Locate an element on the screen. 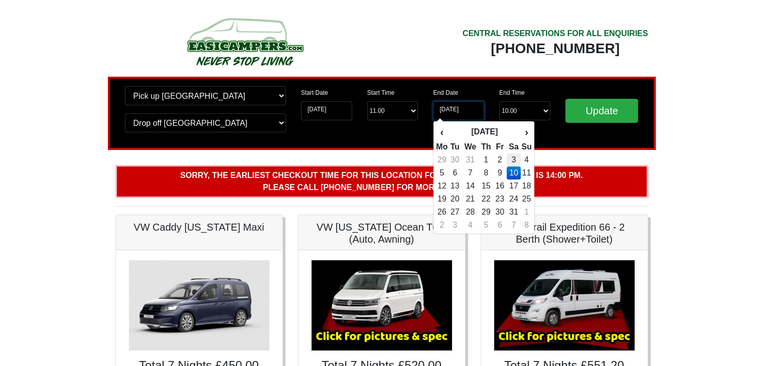 The image size is (763, 366). td: 17 is located at coordinates (514, 186).